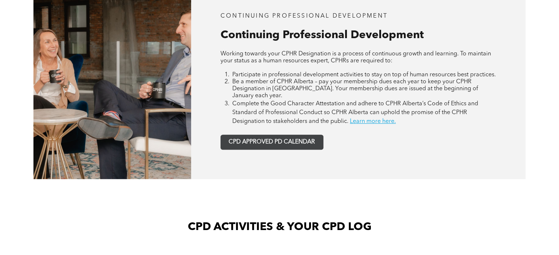 The width and height of the screenshot is (559, 255). Describe the element at coordinates (355, 113) in the screenshot. I see `span: Complete the Good Character Attestation and adhere to CPHR Alberta’s Code of Ethics and Standard ...` at that location.